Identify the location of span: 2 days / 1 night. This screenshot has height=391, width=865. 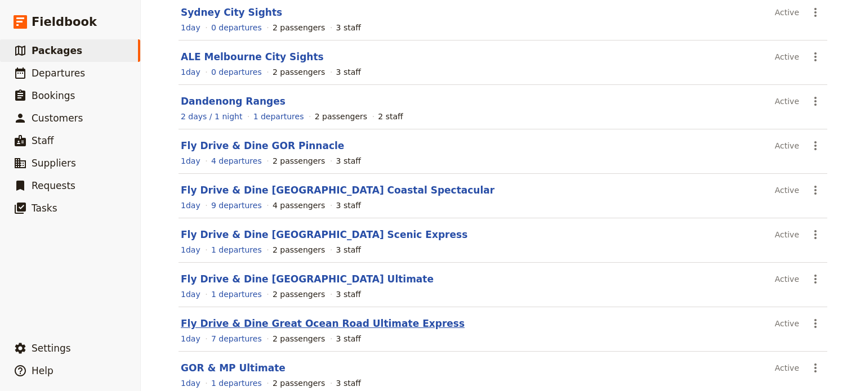
(211, 117).